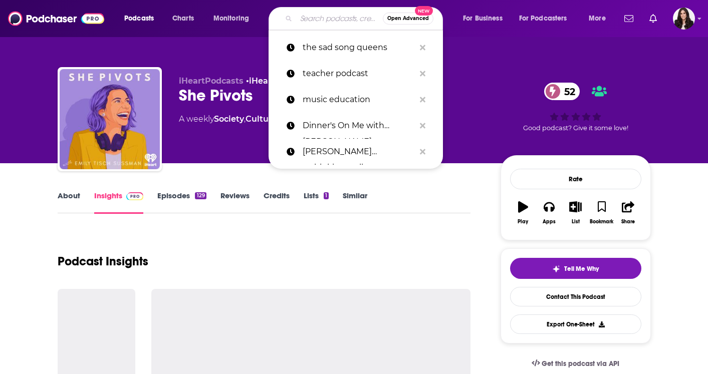 The width and height of the screenshot is (708, 374). Describe the element at coordinates (567, 91) in the screenshot. I see `span: 52` at that location.